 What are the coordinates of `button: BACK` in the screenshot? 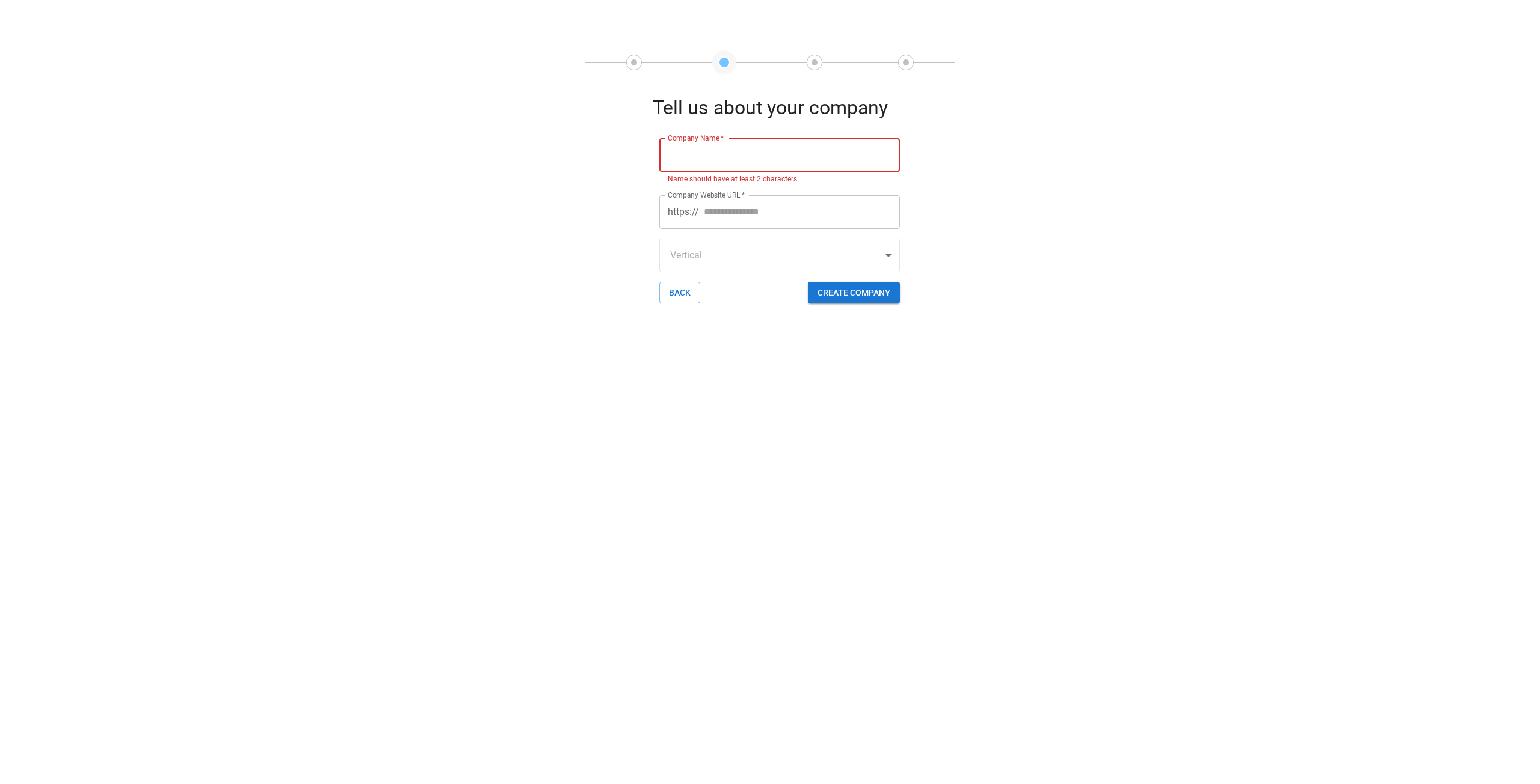 It's located at (680, 293).